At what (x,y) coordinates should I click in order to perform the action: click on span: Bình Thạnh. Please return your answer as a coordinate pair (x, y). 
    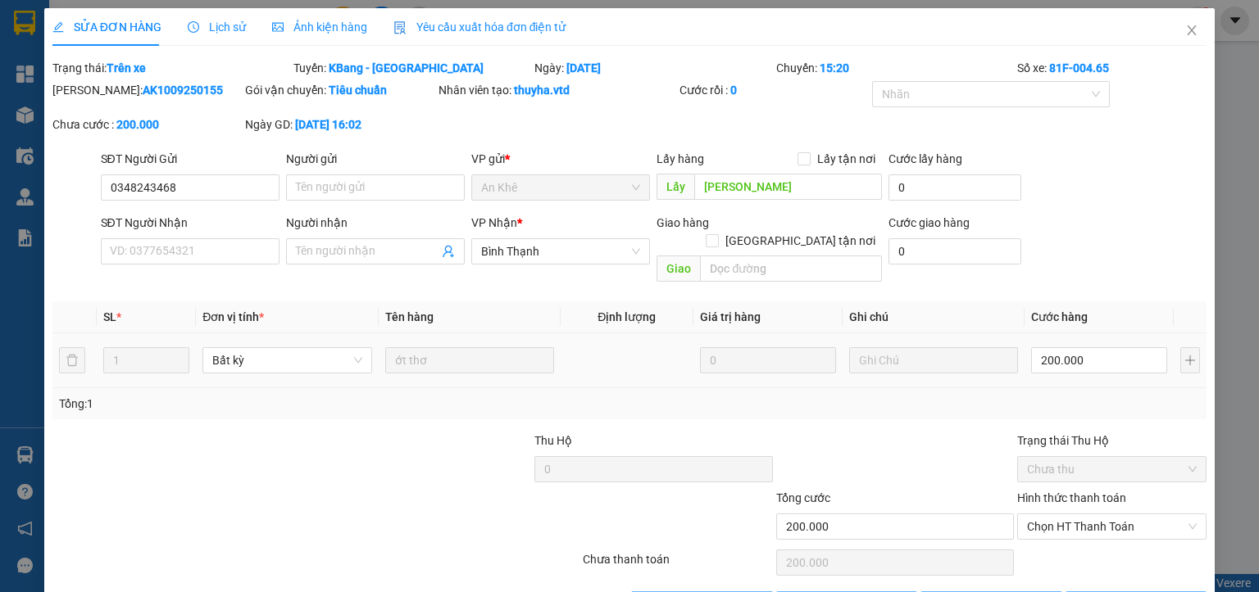
    Looking at the image, I should click on (561, 252).